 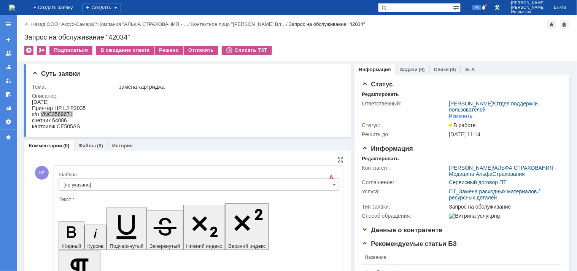 I want to click on div: Работа с массовостью, so click(x=41, y=50).